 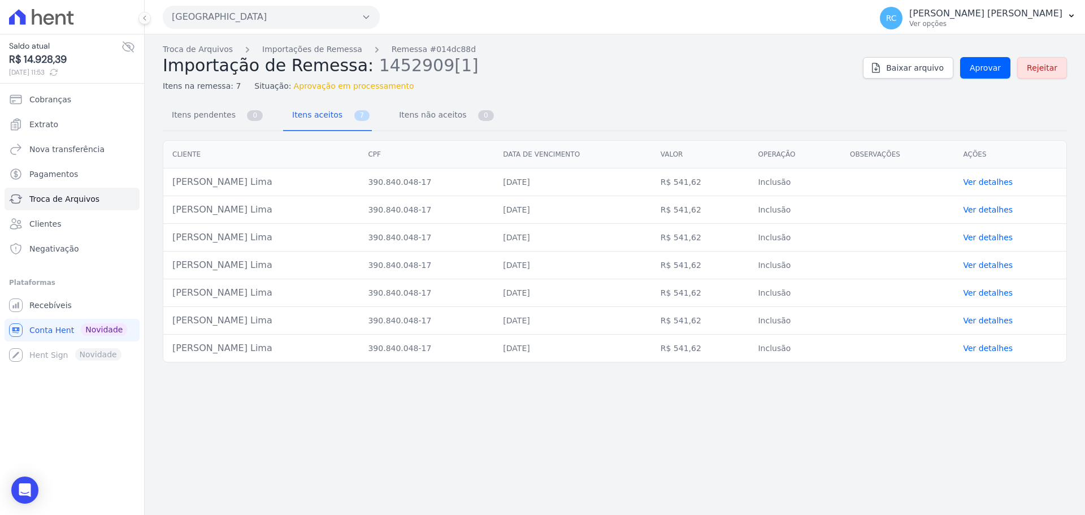 I want to click on th: Observações, so click(x=897, y=154).